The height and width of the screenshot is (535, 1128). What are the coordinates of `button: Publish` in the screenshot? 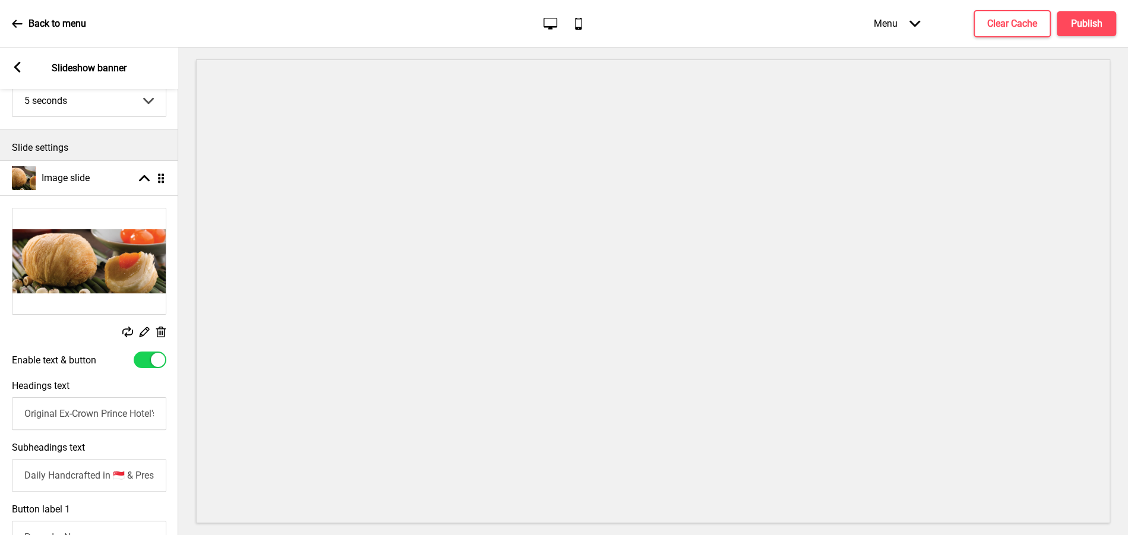 It's located at (1087, 24).